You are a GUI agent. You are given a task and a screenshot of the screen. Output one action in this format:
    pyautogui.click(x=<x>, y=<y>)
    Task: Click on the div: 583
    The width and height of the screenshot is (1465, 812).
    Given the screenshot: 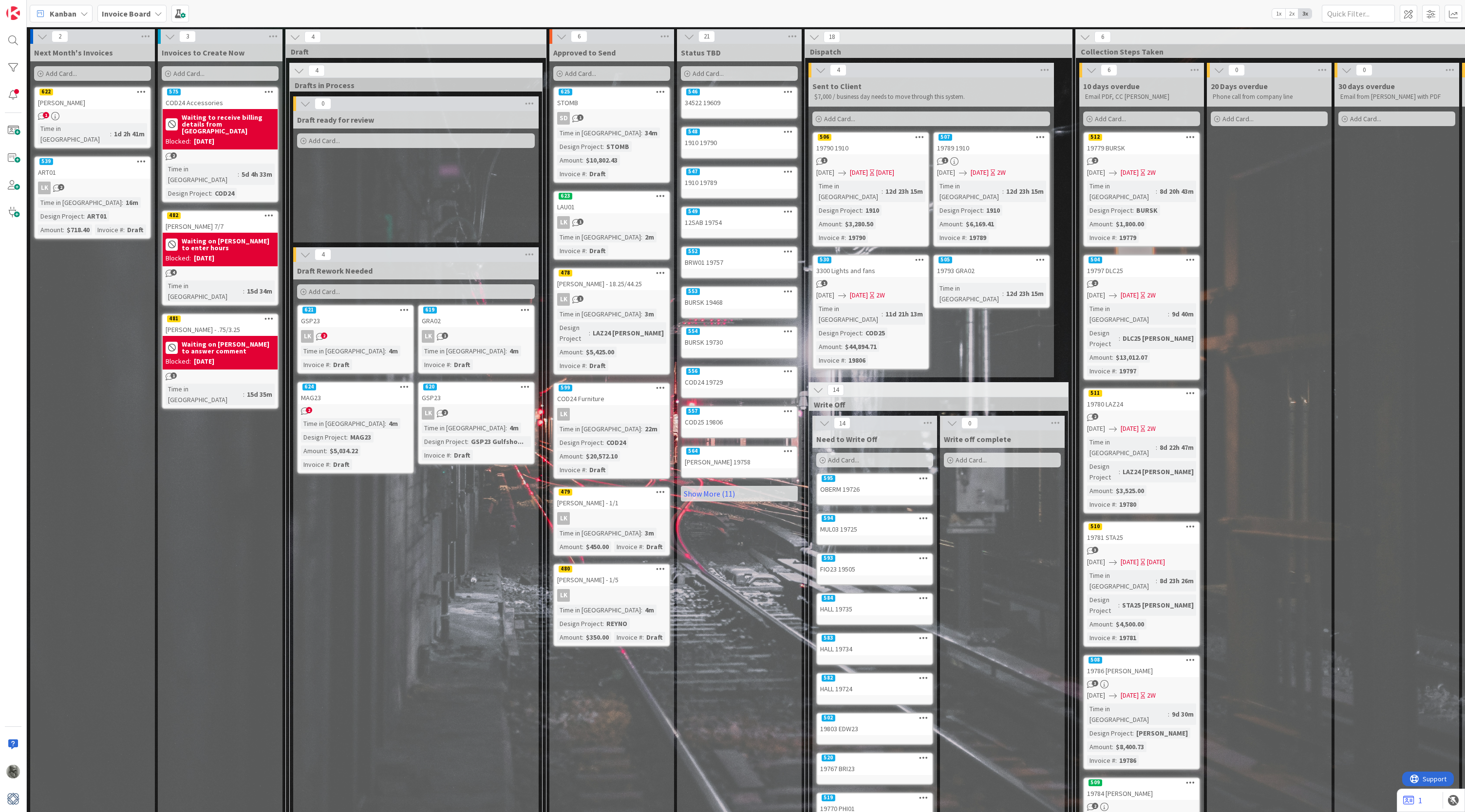 What is the action you would take?
    pyautogui.click(x=875, y=638)
    